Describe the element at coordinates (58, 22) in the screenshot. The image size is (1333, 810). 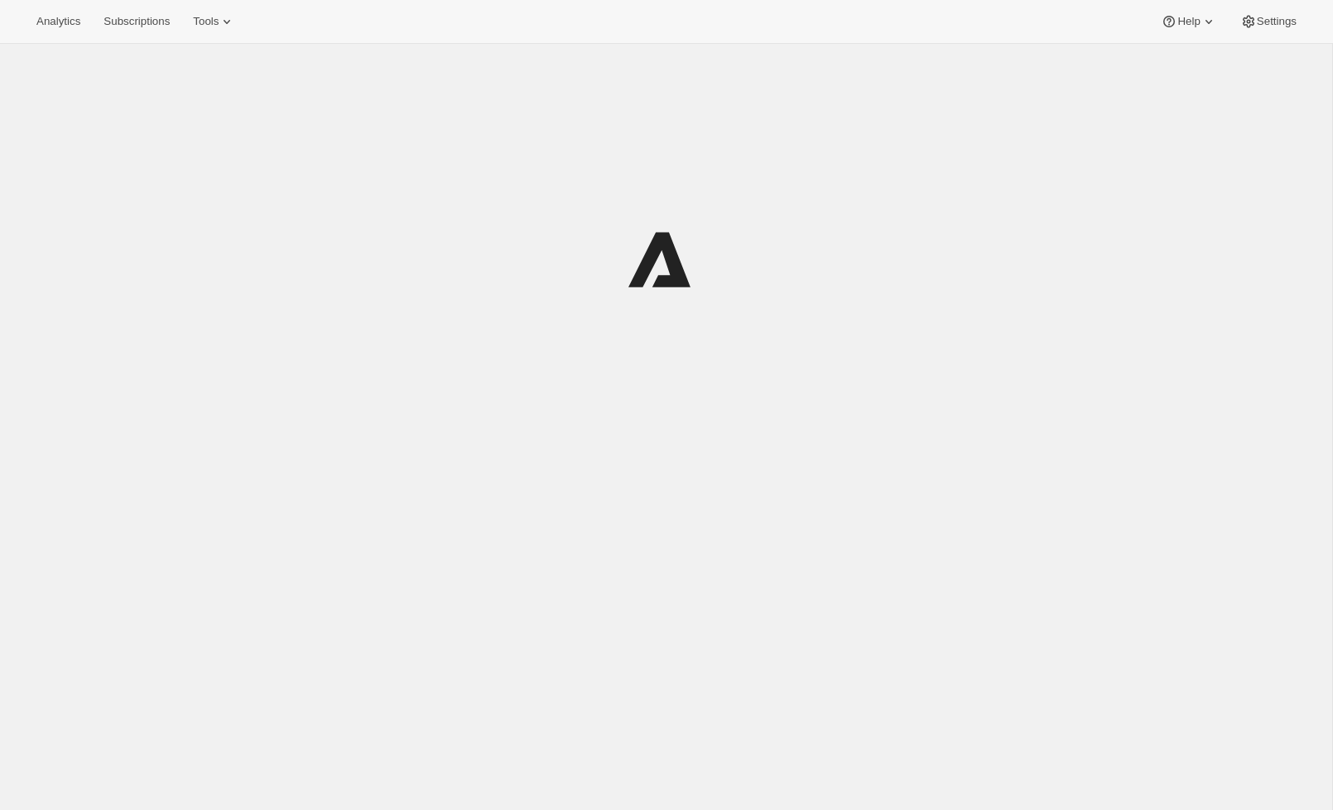
I see `span: Analytics` at that location.